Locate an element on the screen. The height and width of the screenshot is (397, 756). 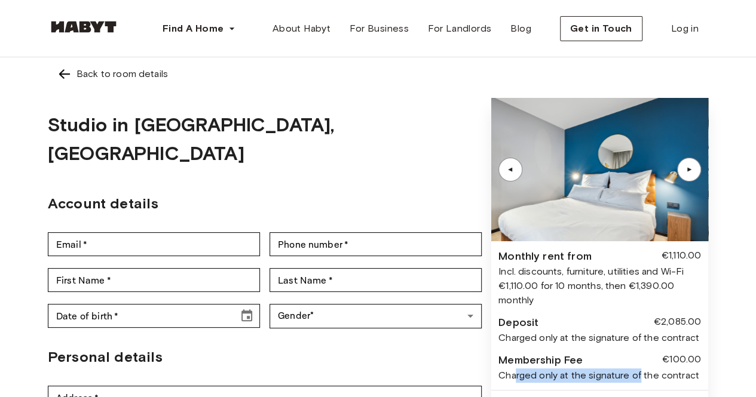
button: Get in Touch is located at coordinates (601, 29).